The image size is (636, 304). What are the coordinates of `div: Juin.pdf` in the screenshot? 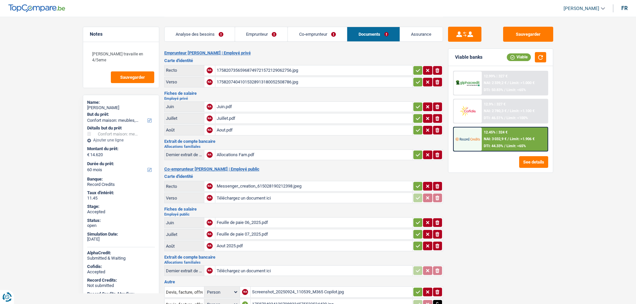 It's located at (314, 107).